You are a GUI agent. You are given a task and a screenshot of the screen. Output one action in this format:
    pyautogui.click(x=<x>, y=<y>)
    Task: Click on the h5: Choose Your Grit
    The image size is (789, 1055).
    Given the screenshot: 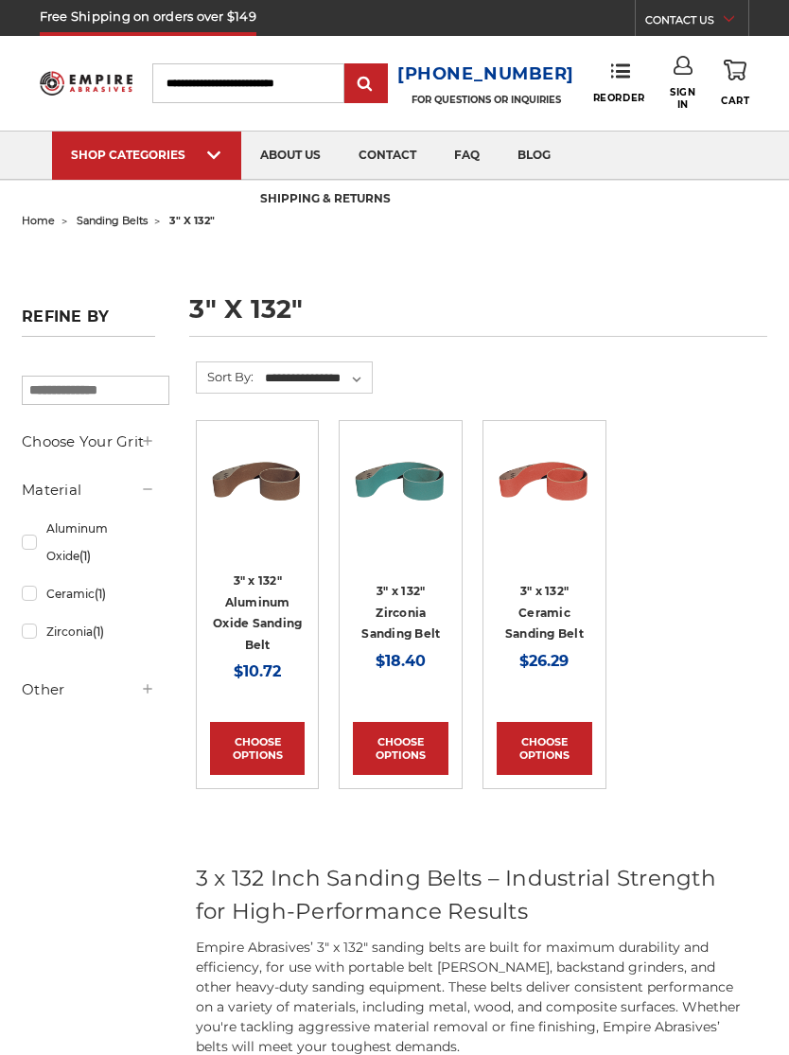 What is the action you would take?
    pyautogui.click(x=88, y=442)
    